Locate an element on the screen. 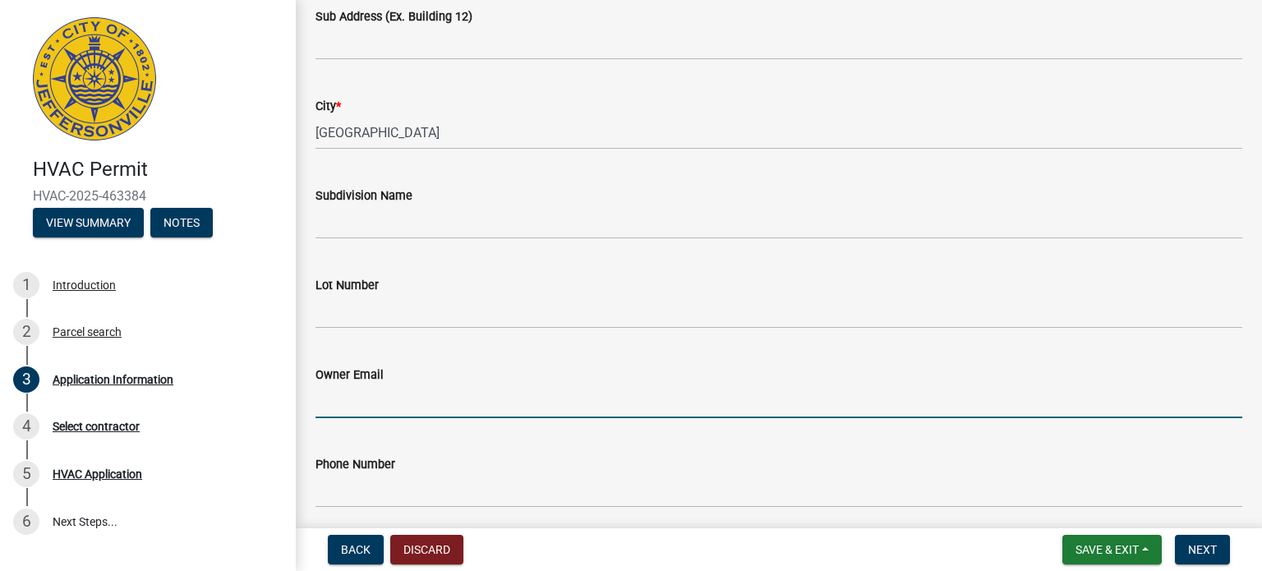  button: Save & Exit is located at coordinates (1112, 550).